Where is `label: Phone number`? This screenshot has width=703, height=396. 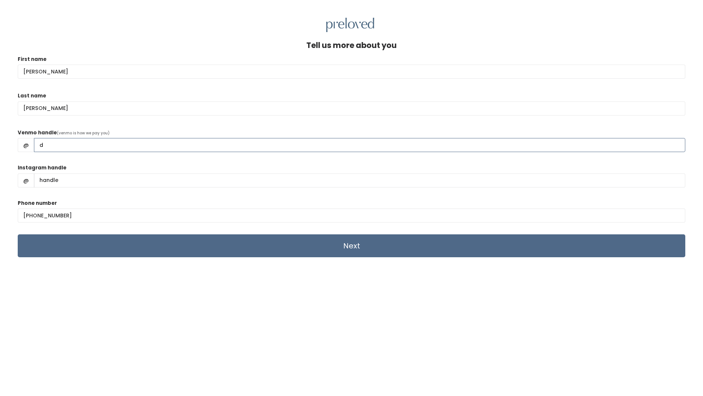
label: Phone number is located at coordinates (37, 203).